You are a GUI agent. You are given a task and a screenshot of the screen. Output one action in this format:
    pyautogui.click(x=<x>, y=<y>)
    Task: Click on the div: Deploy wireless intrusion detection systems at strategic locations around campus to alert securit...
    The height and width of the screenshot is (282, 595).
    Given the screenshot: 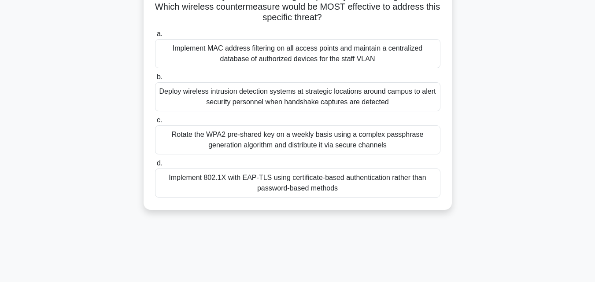 What is the action you would take?
    pyautogui.click(x=298, y=97)
    